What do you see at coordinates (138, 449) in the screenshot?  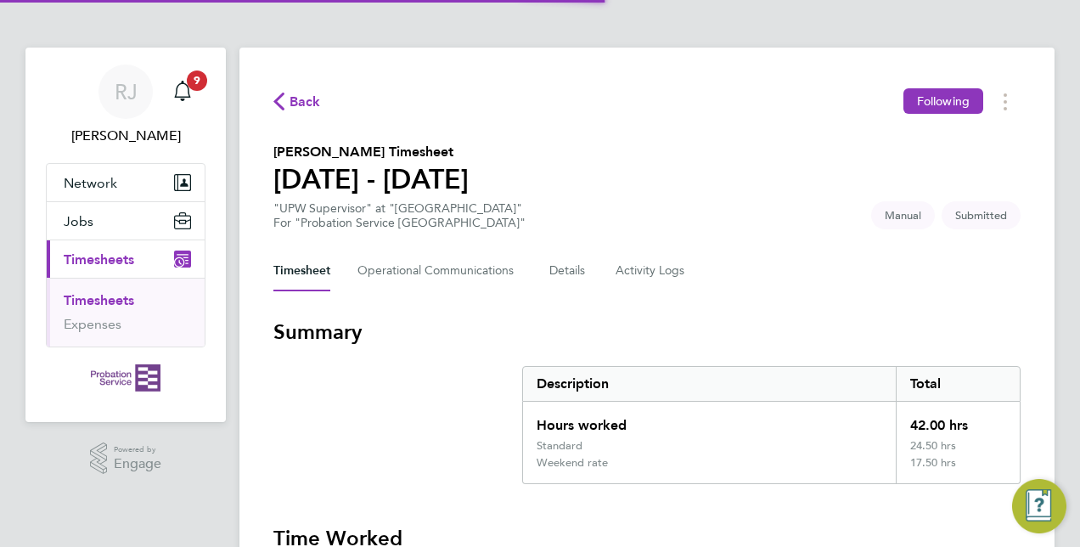 I see `span: Powered by` at bounding box center [138, 449].